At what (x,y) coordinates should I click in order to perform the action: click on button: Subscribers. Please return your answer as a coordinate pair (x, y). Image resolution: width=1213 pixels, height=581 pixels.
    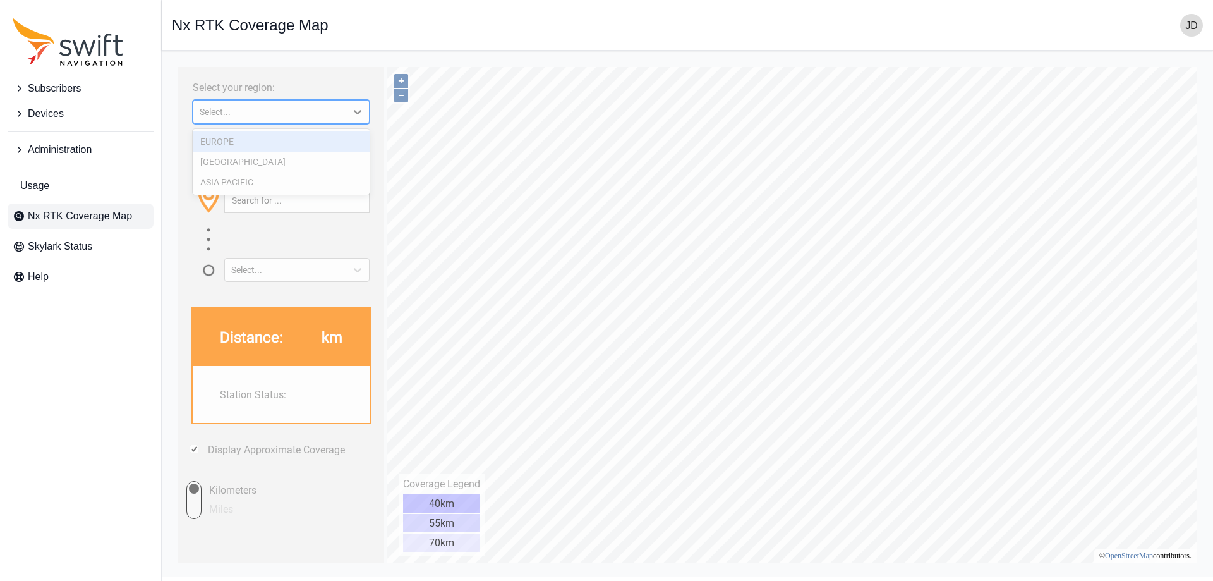
    Looking at the image, I should click on (80, 88).